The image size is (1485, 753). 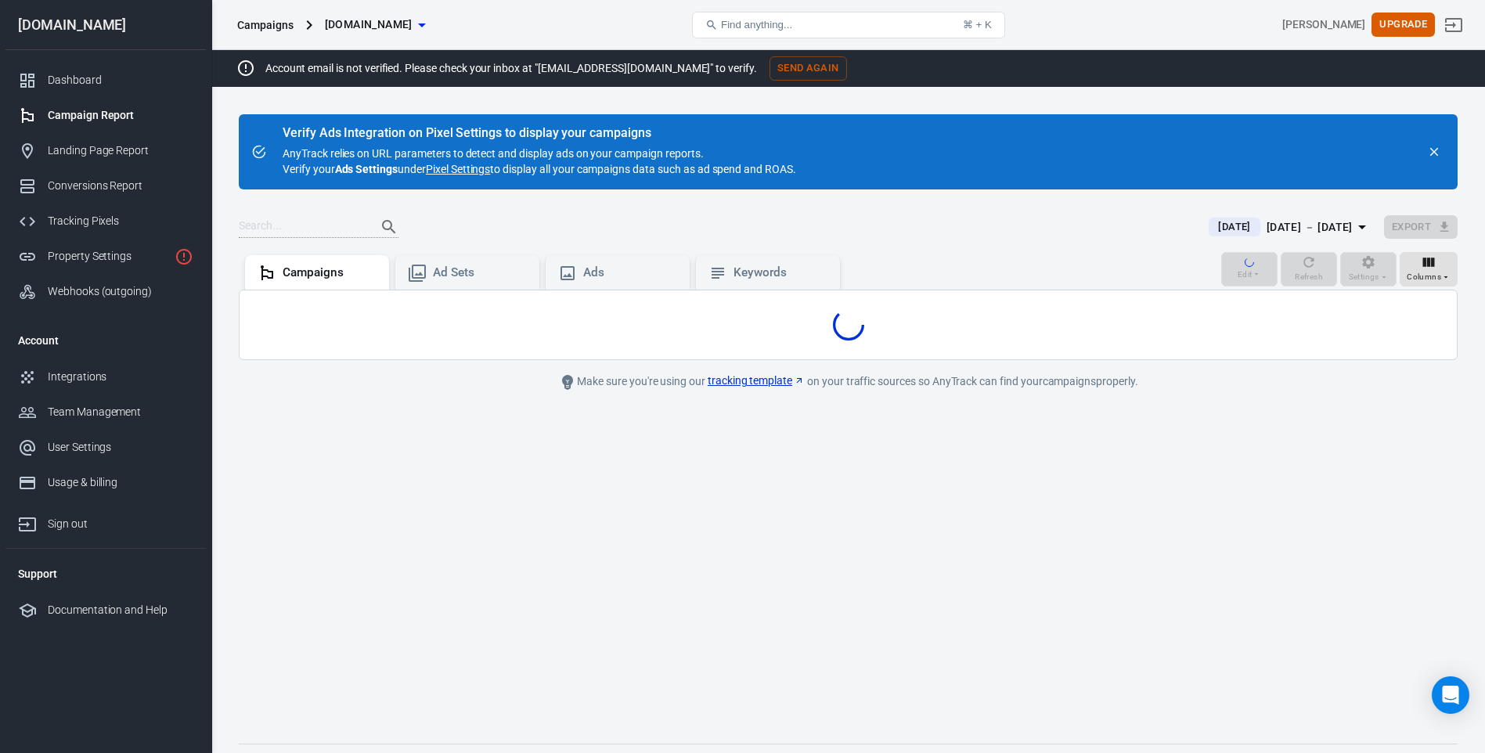 I want to click on button: Upgrade, so click(x=1403, y=24).